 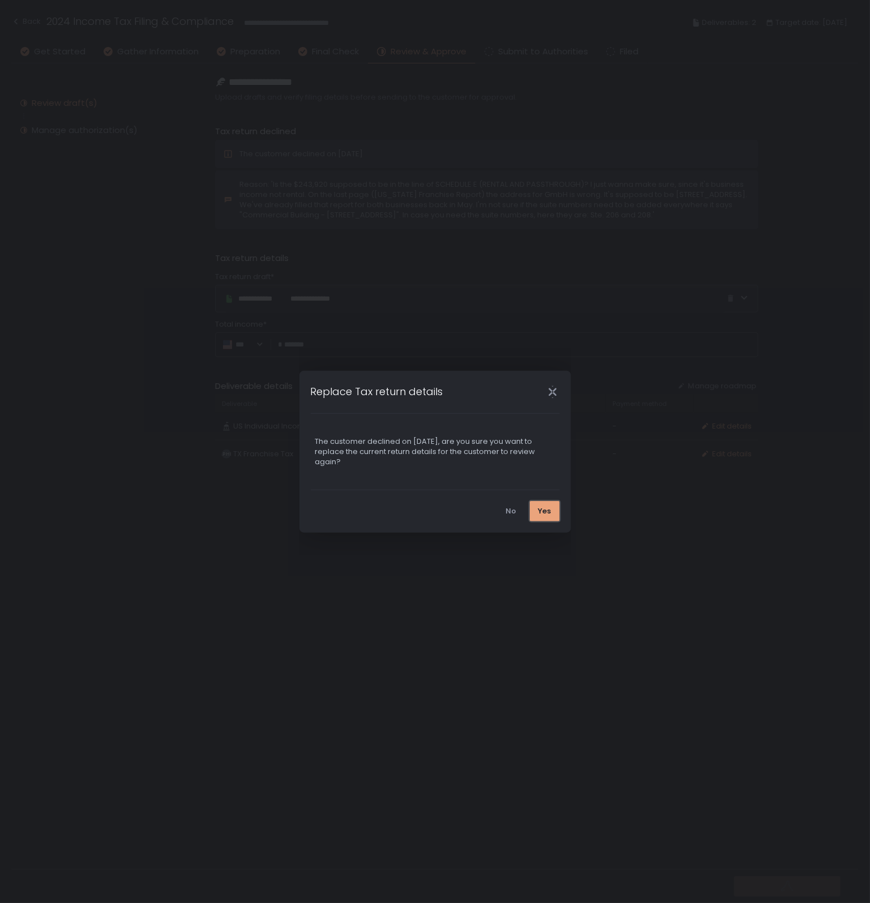 I want to click on div: No, so click(x=511, y=511).